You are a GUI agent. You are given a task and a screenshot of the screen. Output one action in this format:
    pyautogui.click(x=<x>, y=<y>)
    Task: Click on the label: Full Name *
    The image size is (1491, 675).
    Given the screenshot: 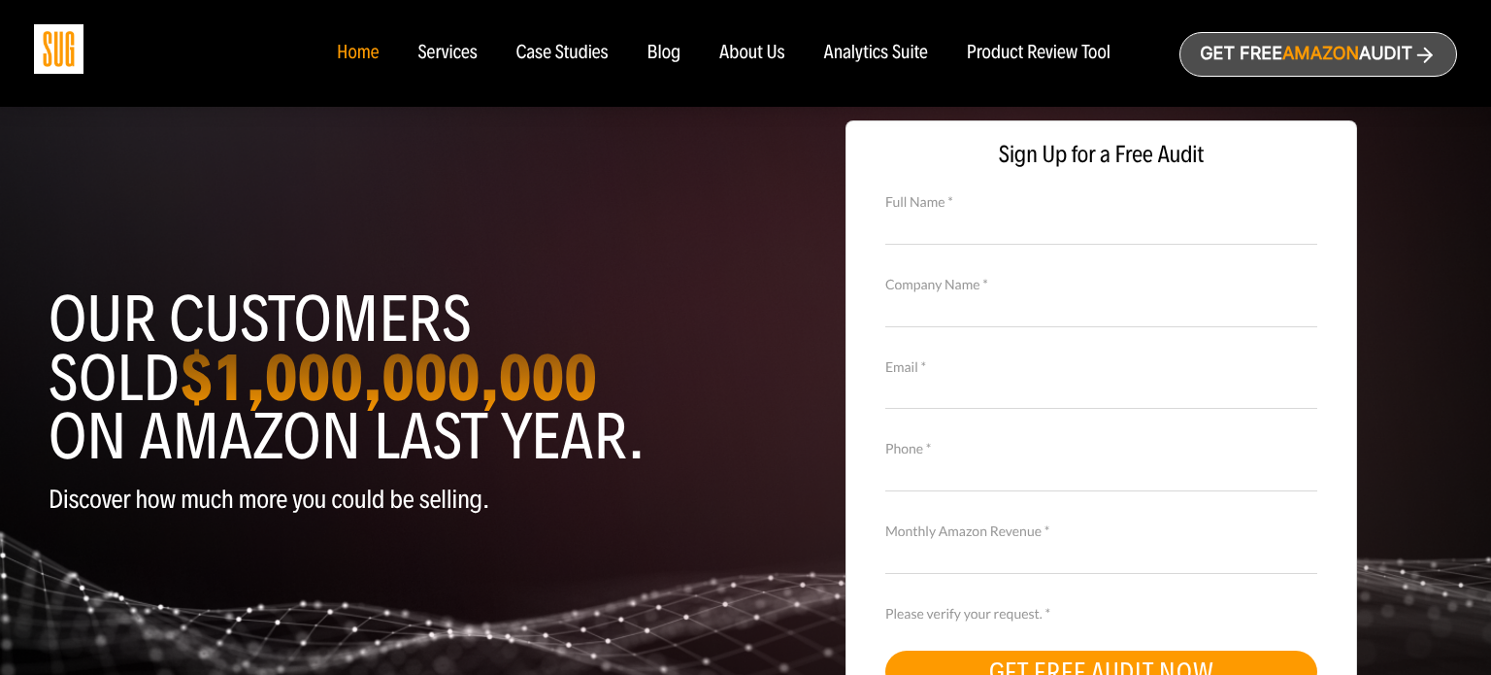 What is the action you would take?
    pyautogui.click(x=1101, y=202)
    